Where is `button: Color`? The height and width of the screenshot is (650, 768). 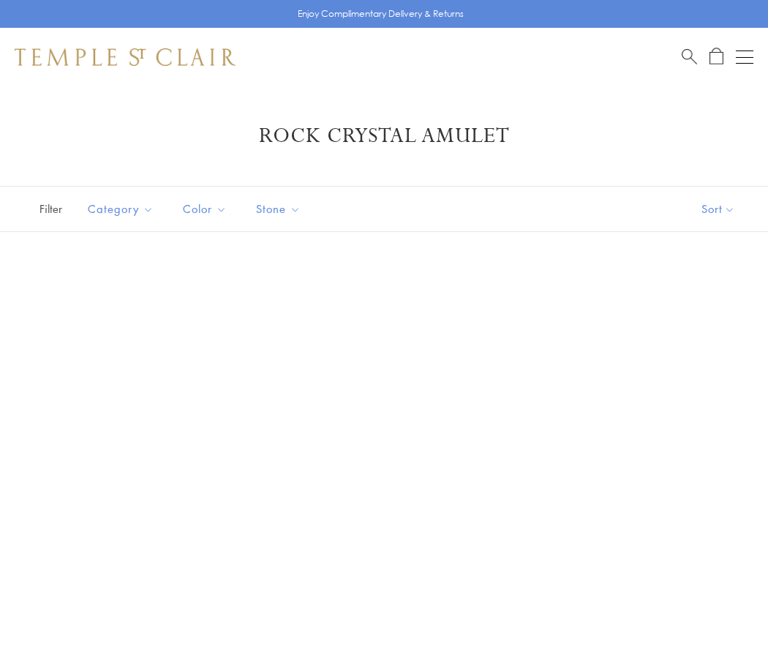 button: Color is located at coordinates (205, 208).